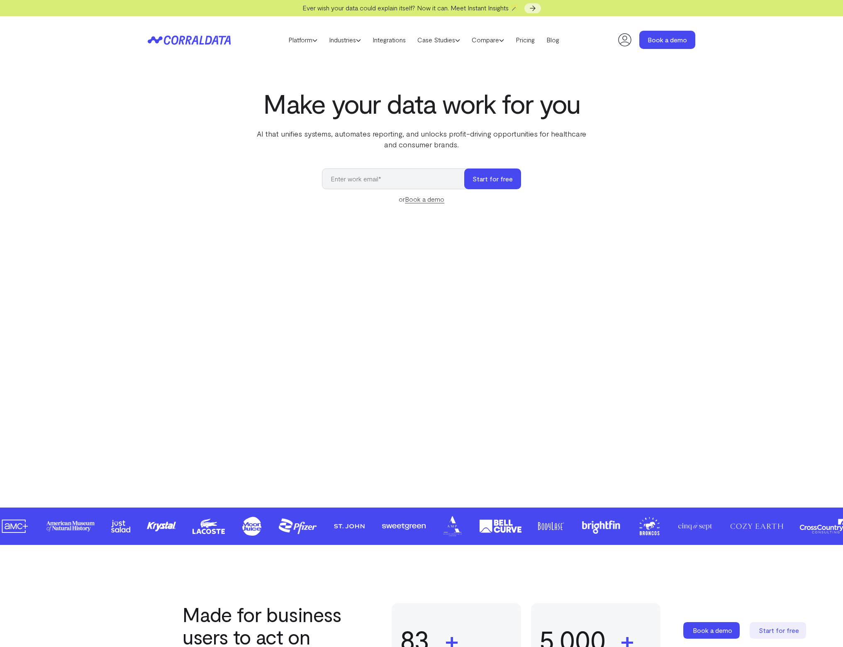 The image size is (843, 647). Describe the element at coordinates (421, 139) in the screenshot. I see `p: AI that unifies systems, automates reporting, and unlocks profit-driving opportunities for health...` at that location.